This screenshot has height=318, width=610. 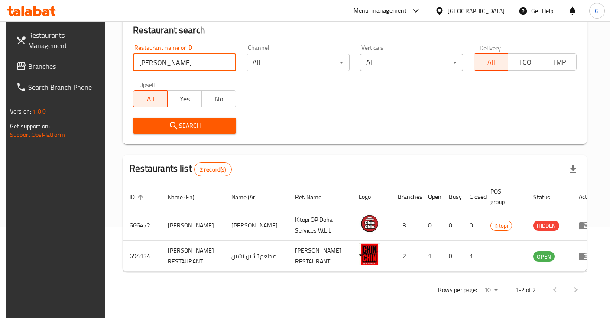 What do you see at coordinates (406, 197) in the screenshot?
I see `th: Branches` at bounding box center [406, 197].